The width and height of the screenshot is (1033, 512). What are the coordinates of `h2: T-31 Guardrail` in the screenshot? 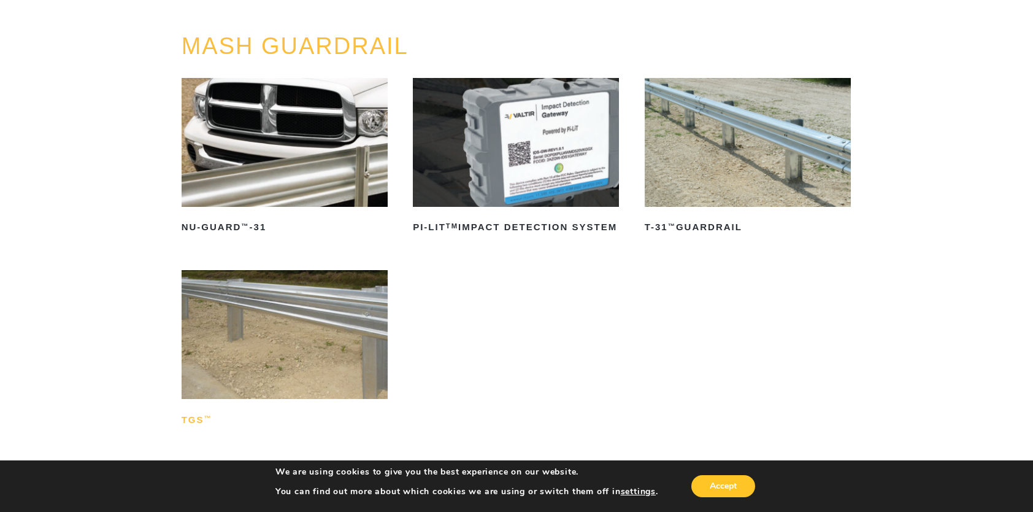 It's located at (748, 228).